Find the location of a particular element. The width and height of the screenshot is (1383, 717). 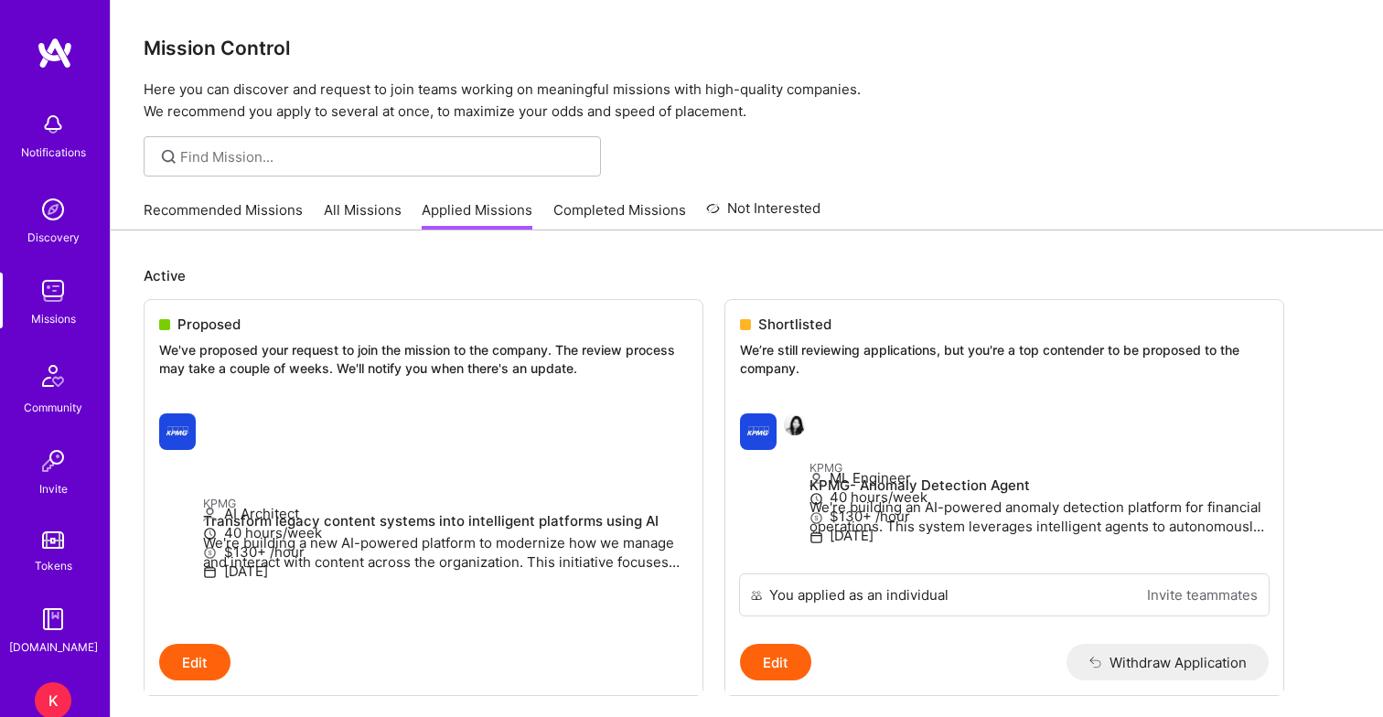

img: Community is located at coordinates (53, 376).